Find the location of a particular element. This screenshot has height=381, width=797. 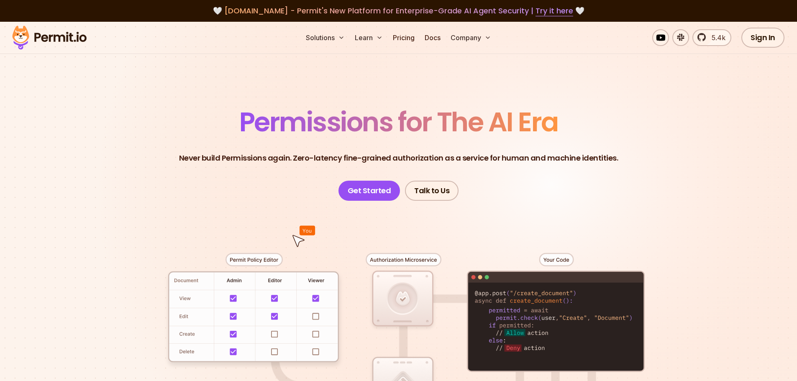

a: Sign In is located at coordinates (763, 38).